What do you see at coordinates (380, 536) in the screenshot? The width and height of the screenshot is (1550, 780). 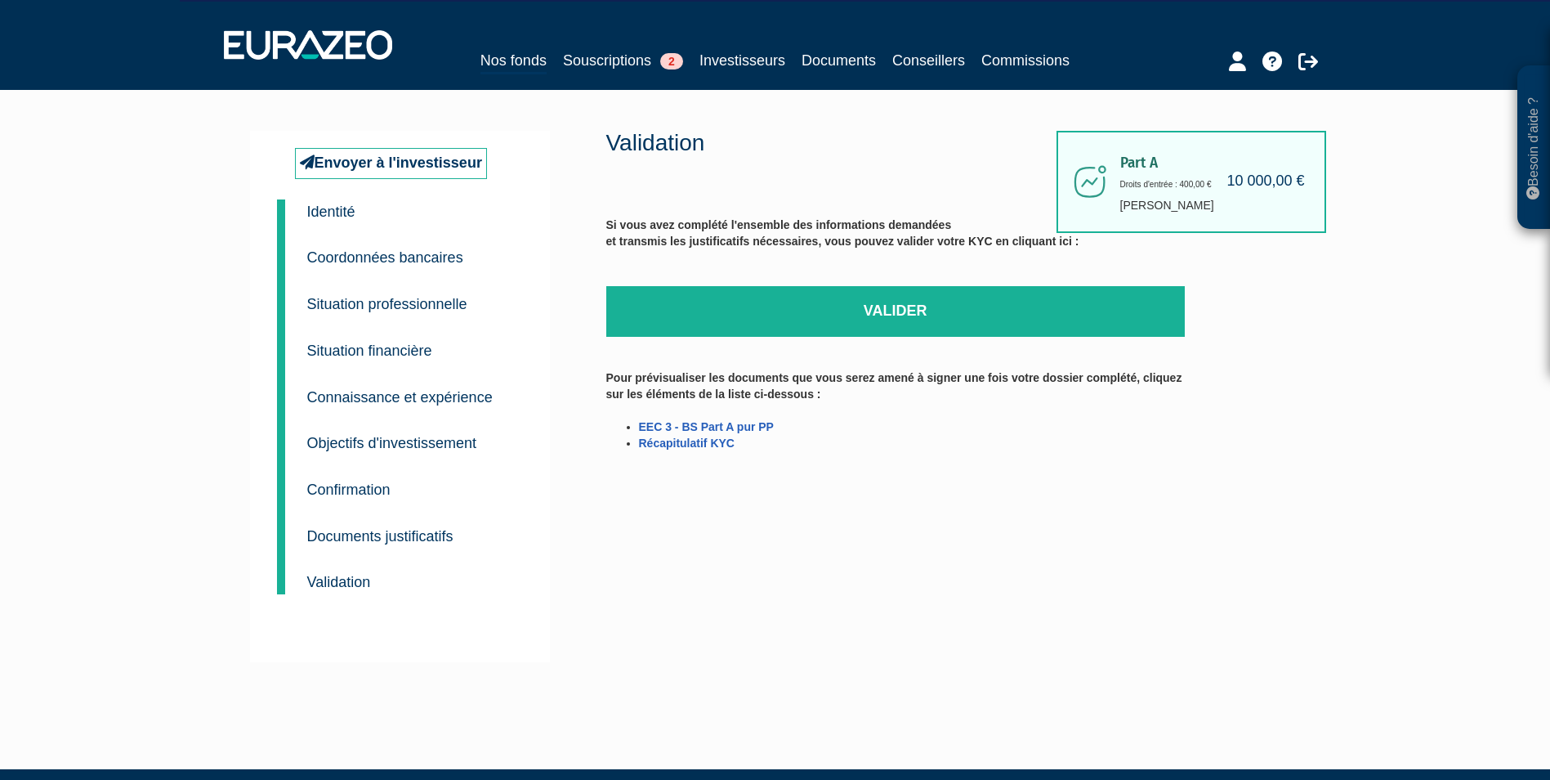 I see `small: Documents justificatifs` at bounding box center [380, 536].